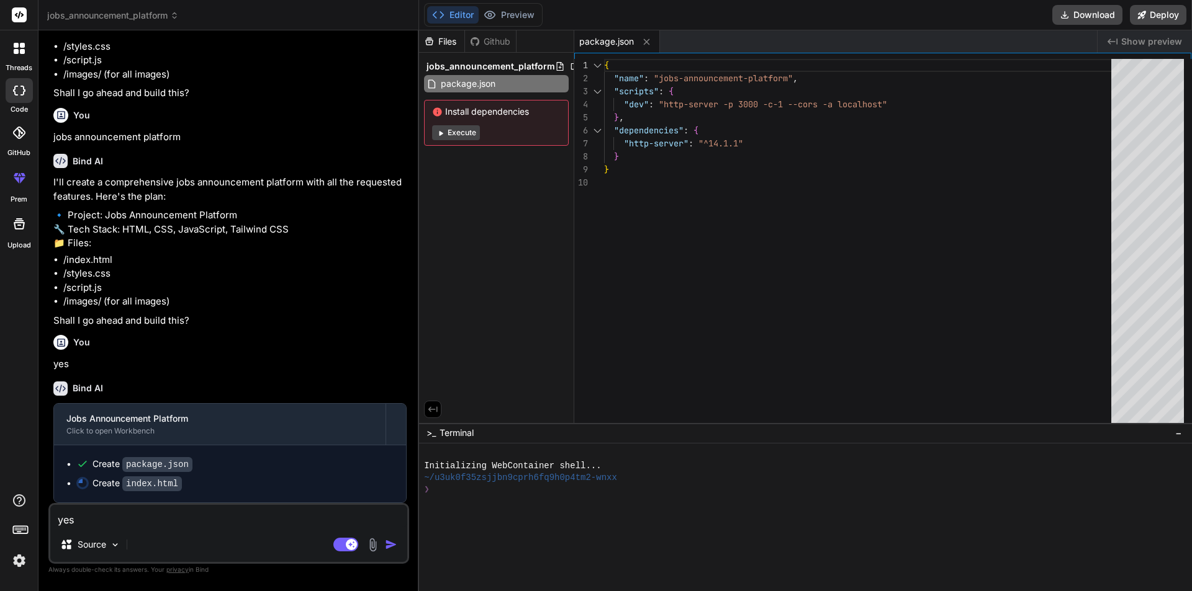  I want to click on img: attachment, so click(372, 545).